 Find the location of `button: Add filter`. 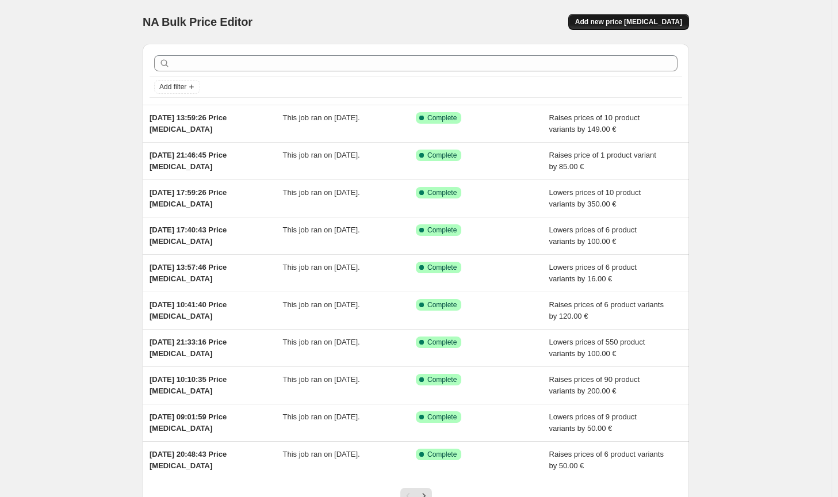

button: Add filter is located at coordinates (177, 87).